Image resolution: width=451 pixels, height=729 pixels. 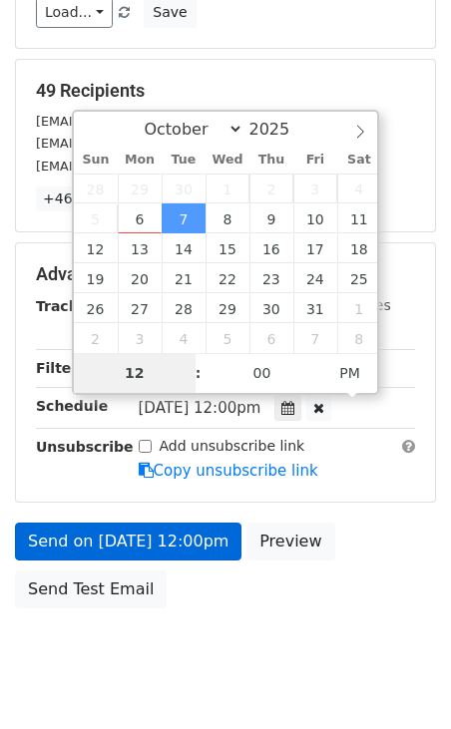 I want to click on span: October 23, 2025, so click(x=271, y=278).